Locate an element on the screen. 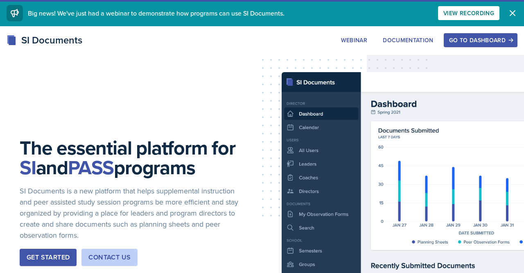  div: Go to Dashboard is located at coordinates (480, 40).